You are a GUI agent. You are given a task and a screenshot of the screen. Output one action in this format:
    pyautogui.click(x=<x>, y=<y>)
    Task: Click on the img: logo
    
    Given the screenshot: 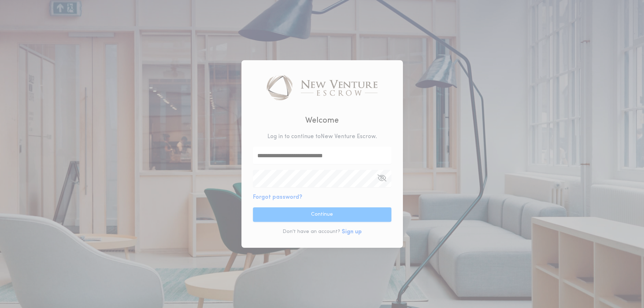 What is the action you would take?
    pyautogui.click(x=322, y=87)
    